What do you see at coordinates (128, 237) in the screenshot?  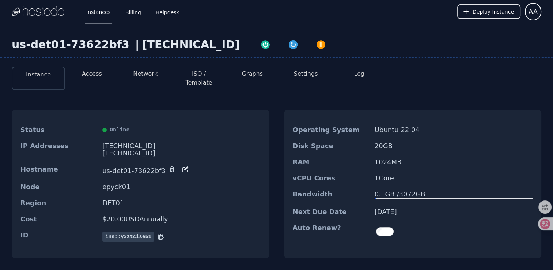 I see `span: ins::y3ztcise51` at bounding box center [128, 237].